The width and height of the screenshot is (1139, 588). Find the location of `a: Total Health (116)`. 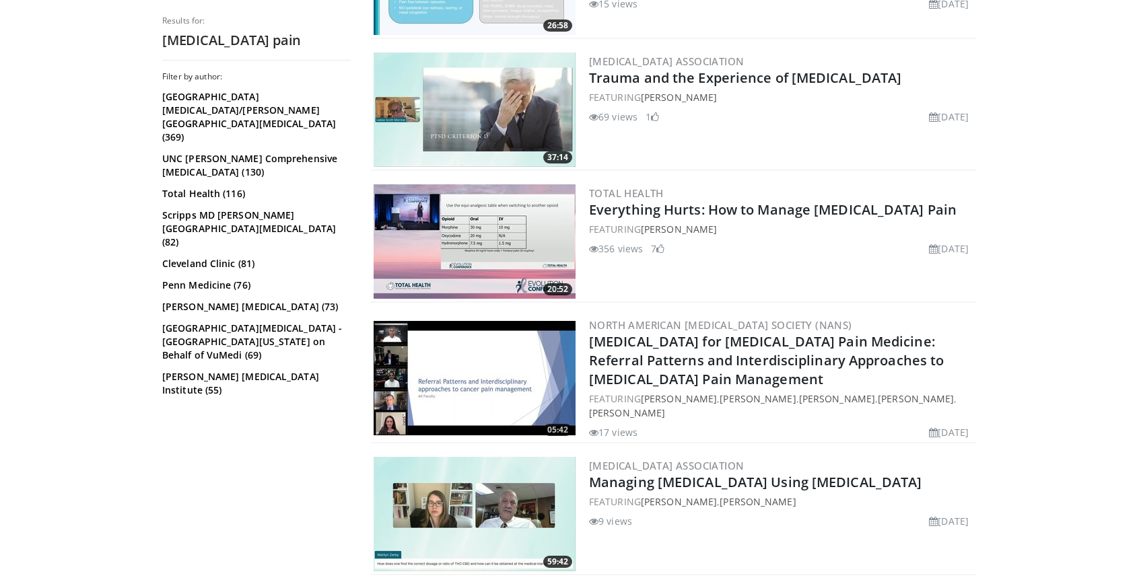

a: Total Health (116) is located at coordinates (254, 194).